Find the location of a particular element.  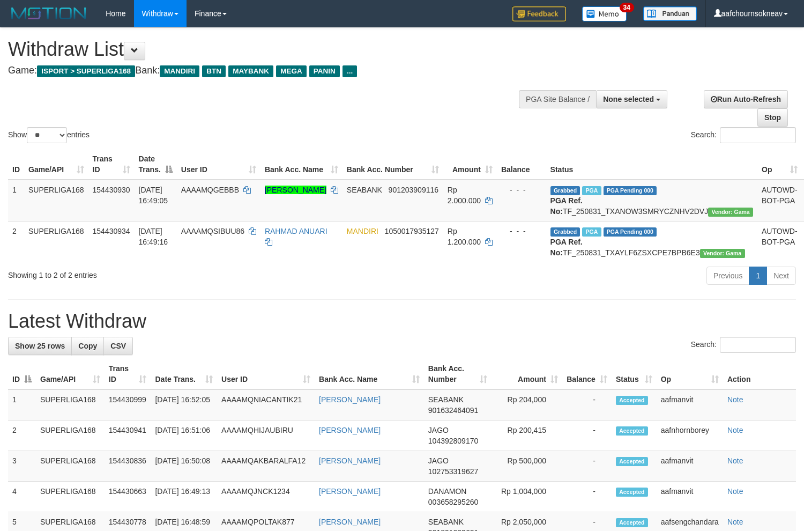

td: AAAAMQNIACANTIK21 is located at coordinates (266, 405).